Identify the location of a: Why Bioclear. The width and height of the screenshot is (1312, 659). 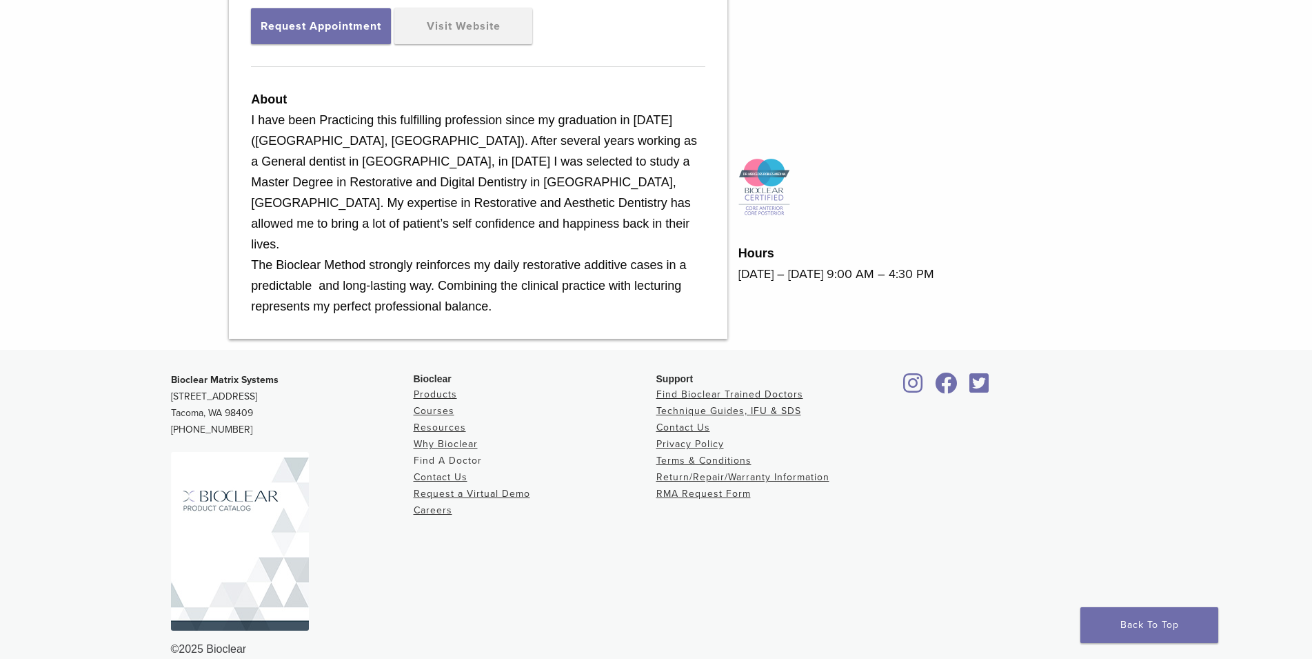
(446, 443).